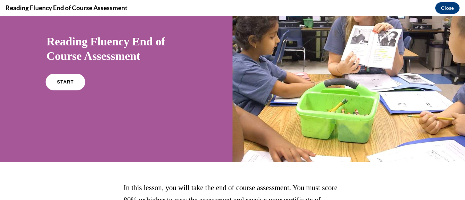  I want to click on span: START, so click(65, 66).